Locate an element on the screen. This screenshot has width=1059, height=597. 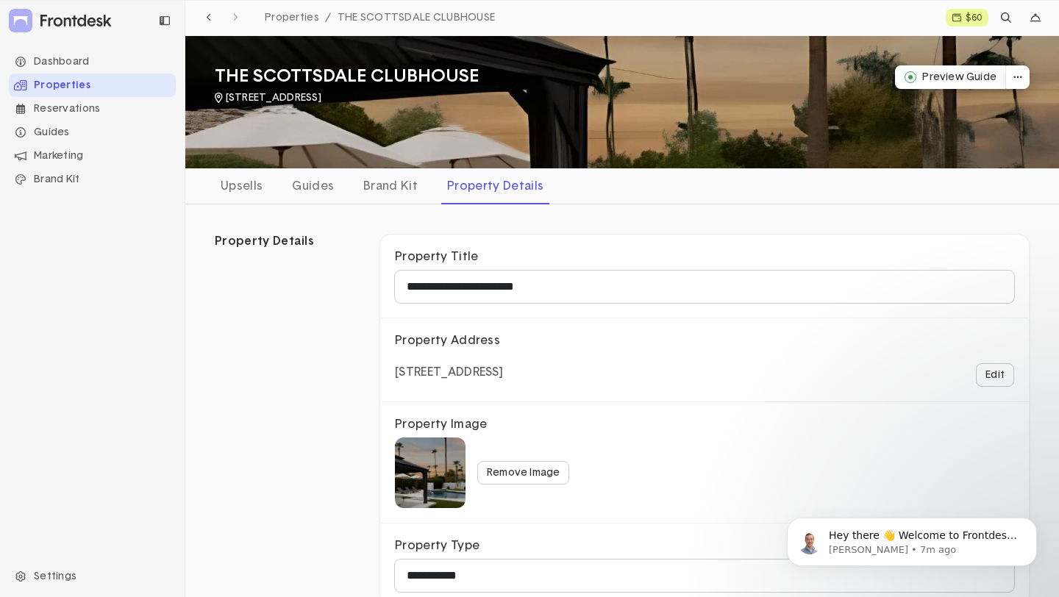
img: THE SCOTTSDALE CLUBHOUSE is located at coordinates (622, 102).